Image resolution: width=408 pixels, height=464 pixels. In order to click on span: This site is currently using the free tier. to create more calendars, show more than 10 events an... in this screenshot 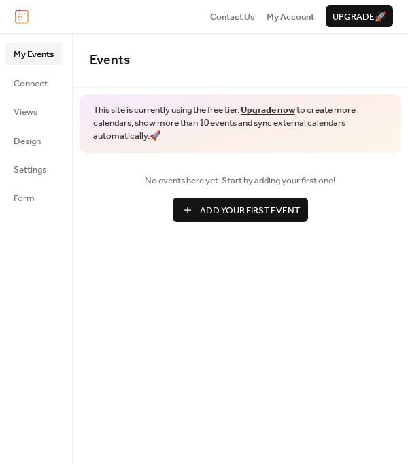, I will do `click(240, 123)`.